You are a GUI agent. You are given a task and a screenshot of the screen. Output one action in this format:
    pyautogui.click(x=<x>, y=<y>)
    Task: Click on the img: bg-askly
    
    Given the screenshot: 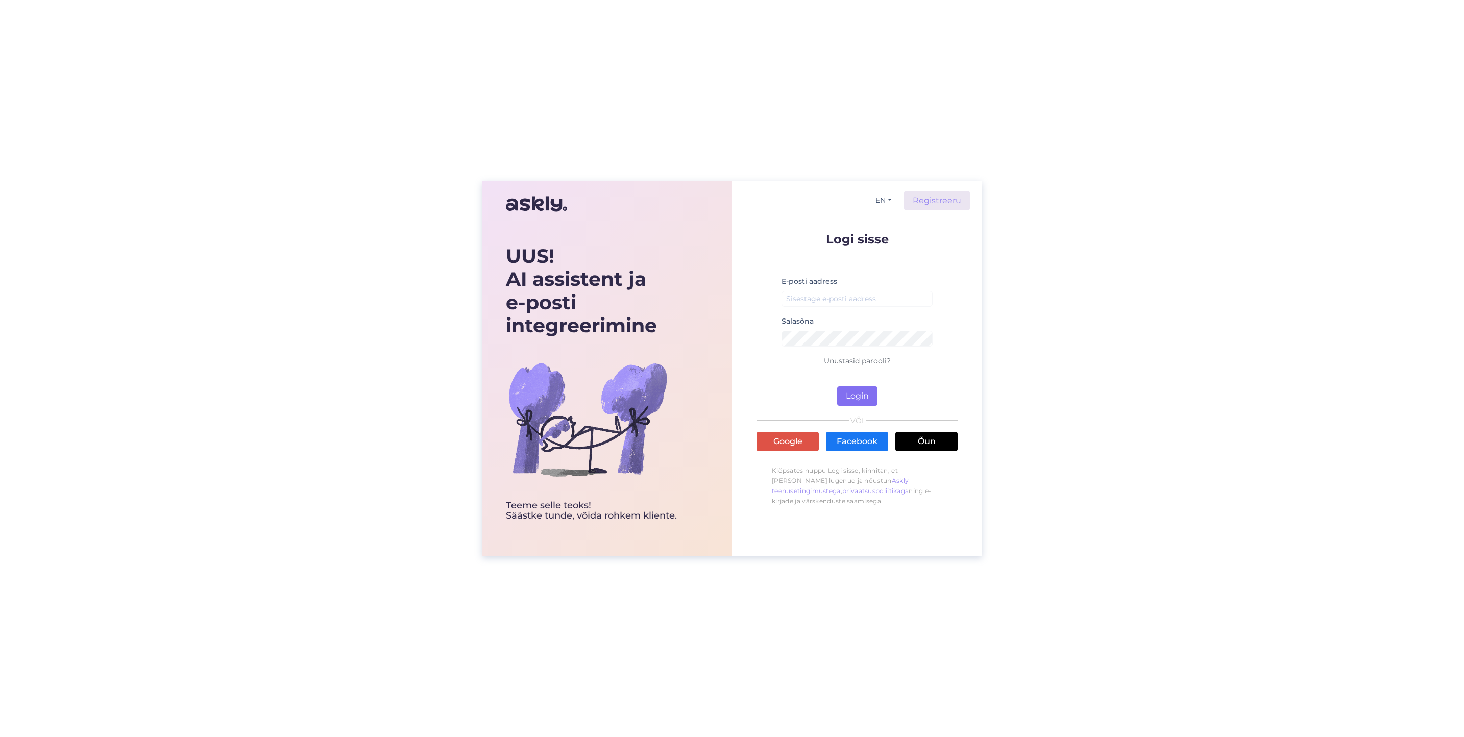 What is the action you would take?
    pyautogui.click(x=588, y=419)
    